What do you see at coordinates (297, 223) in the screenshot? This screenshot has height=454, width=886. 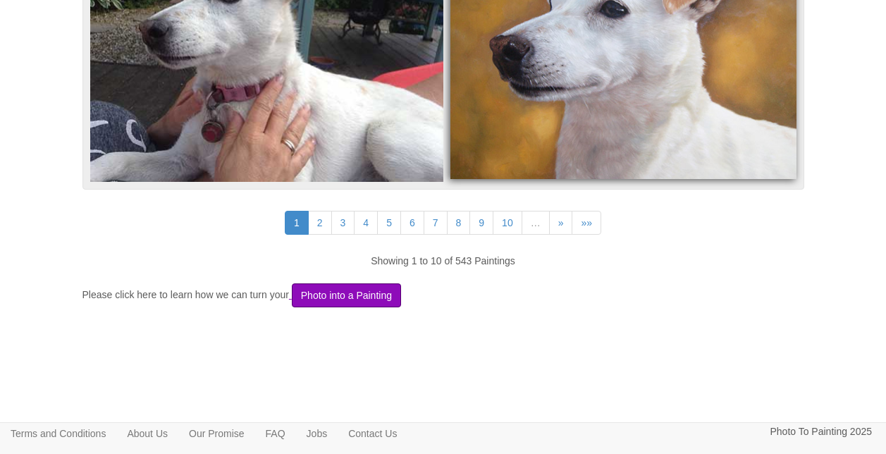 I see `a: 1` at bounding box center [297, 223].